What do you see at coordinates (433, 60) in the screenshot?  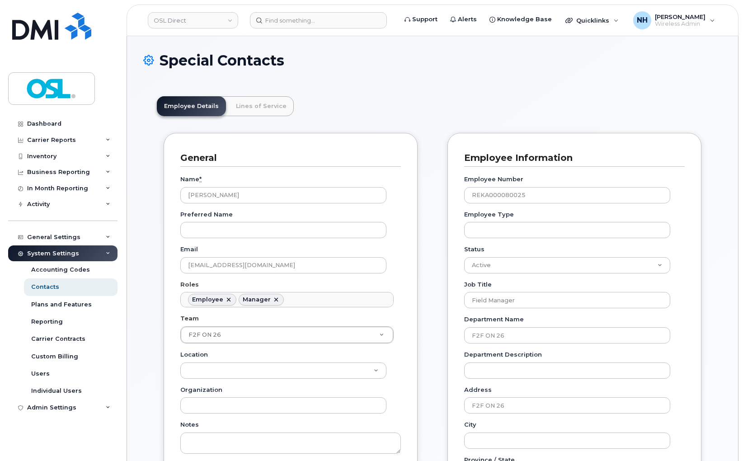 I see `h1: Special Contacts` at bounding box center [433, 60].